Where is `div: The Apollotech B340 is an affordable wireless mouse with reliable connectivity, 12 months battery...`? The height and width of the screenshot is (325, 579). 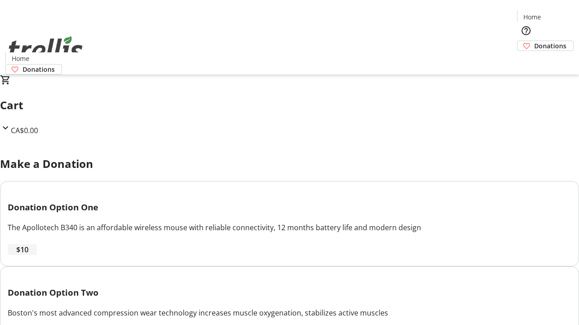
div: The Apollotech B340 is an affordable wireless mouse with reliable connectivity, 12 months battery... is located at coordinates (289, 228).